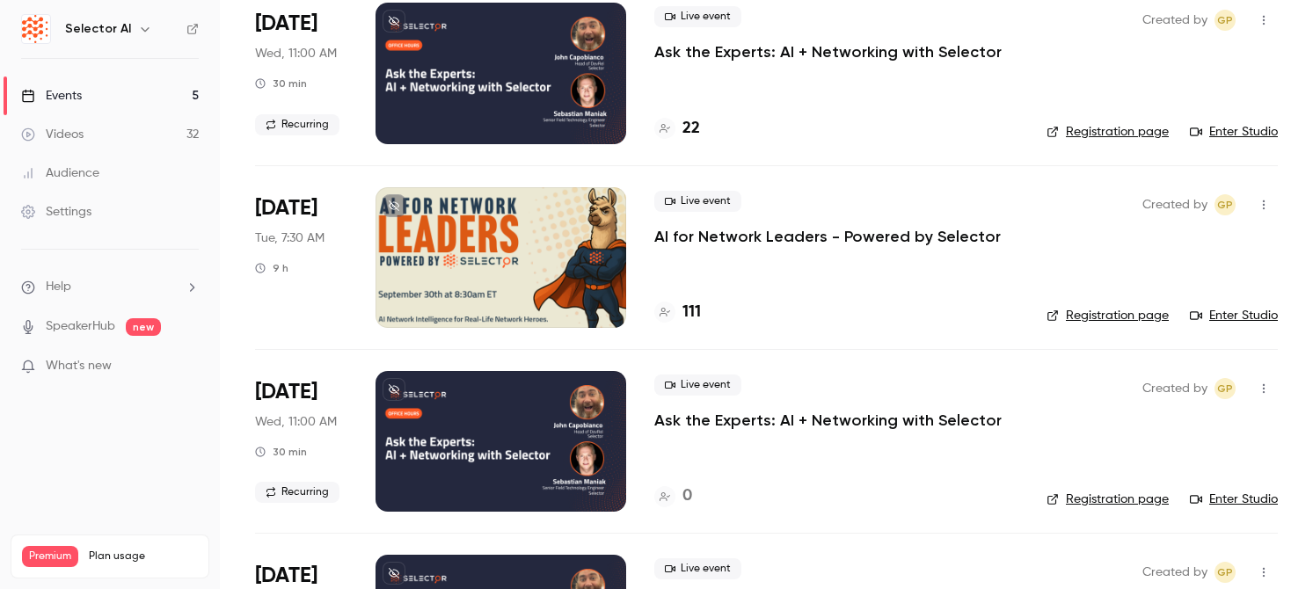  Describe the element at coordinates (272, 268) in the screenshot. I see `div: 9 h` at that location.